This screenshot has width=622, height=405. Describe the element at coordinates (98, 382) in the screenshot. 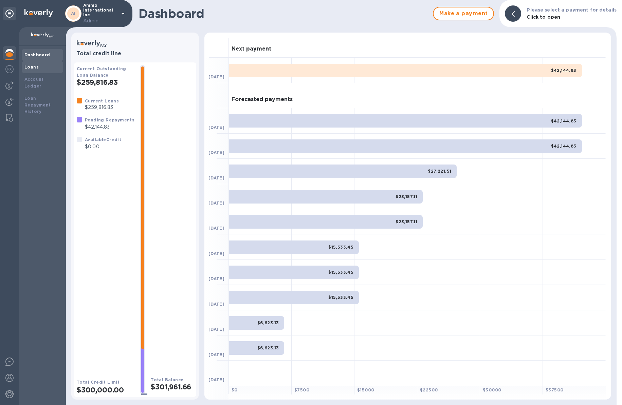

I see `b: Total Credit Limit` at that location.